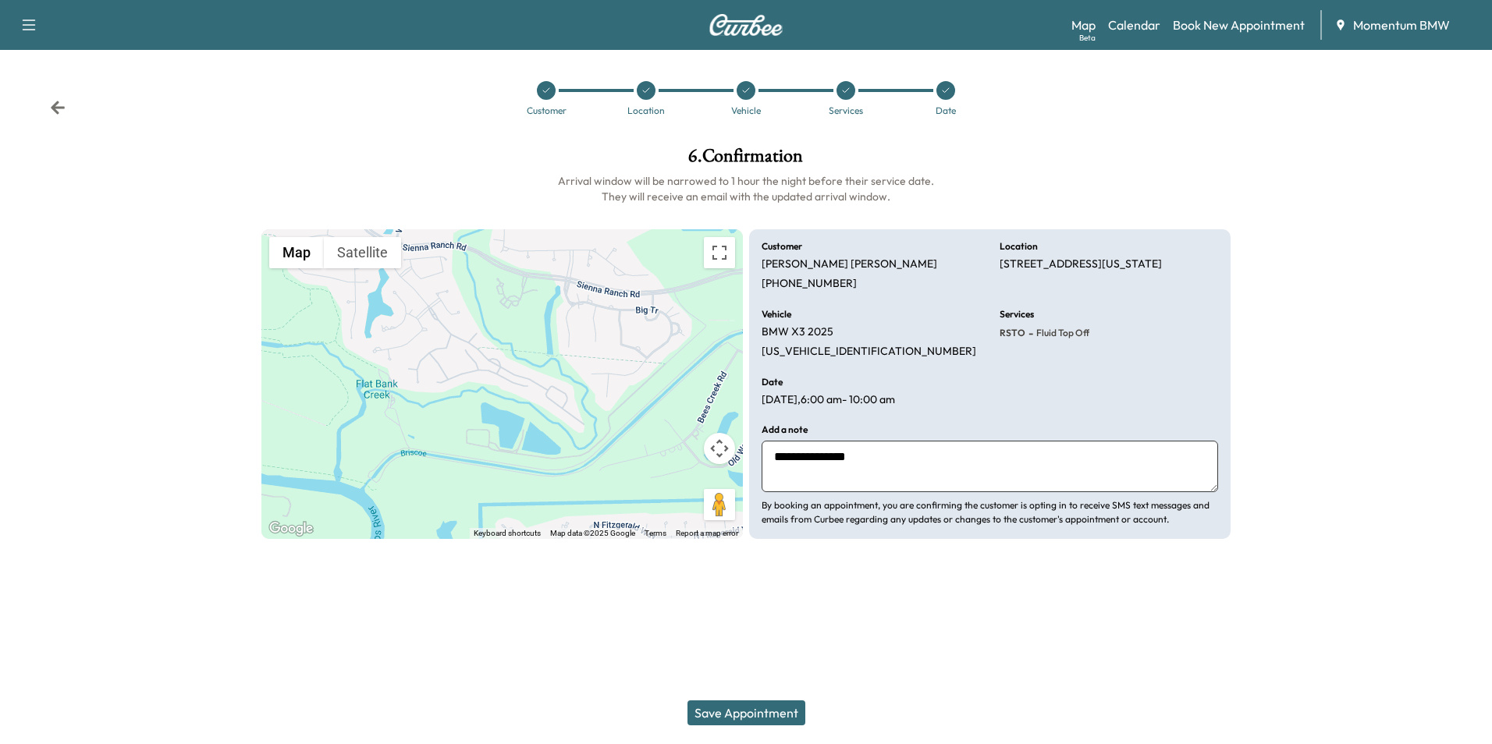  I want to click on button: Drag Pegman onto the map to open Street View, so click(719, 505).